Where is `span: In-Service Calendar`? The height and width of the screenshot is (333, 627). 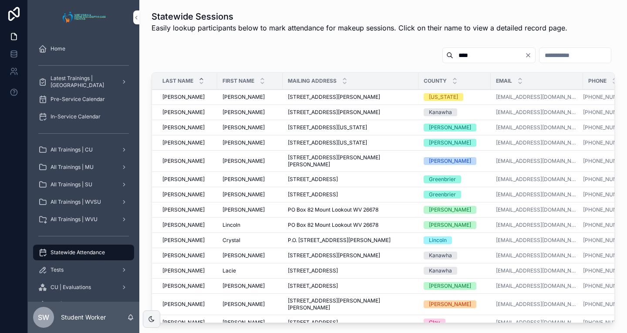 span: In-Service Calendar is located at coordinates (75, 117).